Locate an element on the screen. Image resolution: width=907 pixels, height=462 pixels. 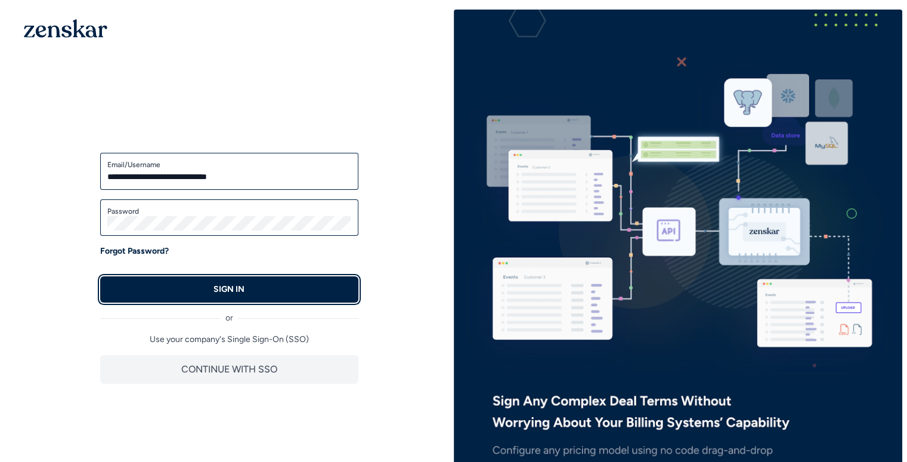
div: or is located at coordinates (229, 313).